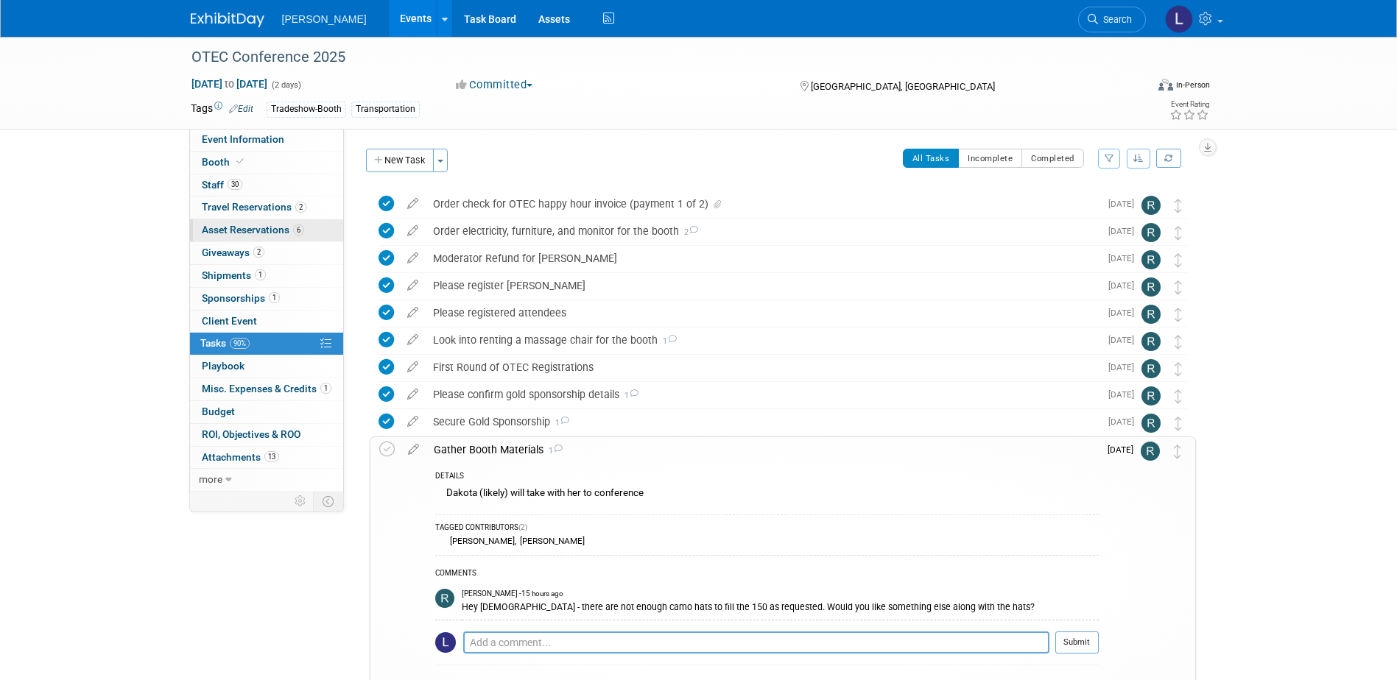 The height and width of the screenshot is (680, 1397). Describe the element at coordinates (1169, 158) in the screenshot. I see `a: Refresh` at that location.